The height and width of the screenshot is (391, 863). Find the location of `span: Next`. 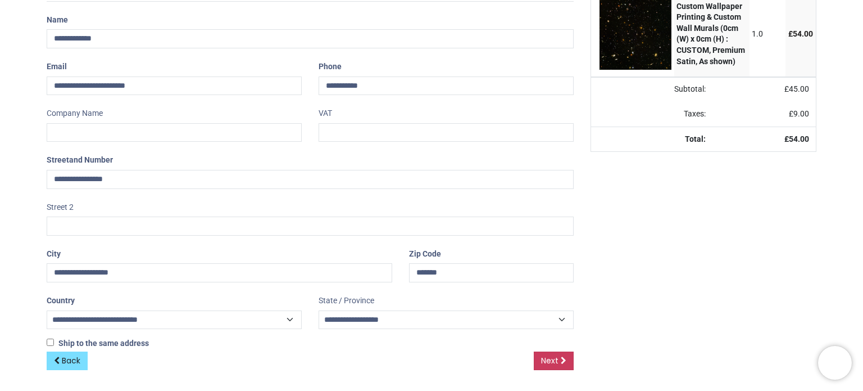

span: Next is located at coordinates (550, 360).